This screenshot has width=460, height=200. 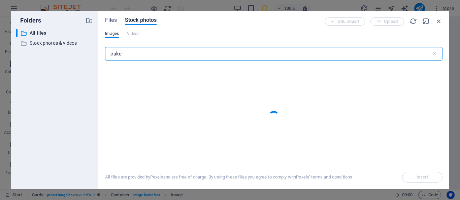 What do you see at coordinates (413, 21) in the screenshot?
I see `i: Reload` at bounding box center [413, 21].